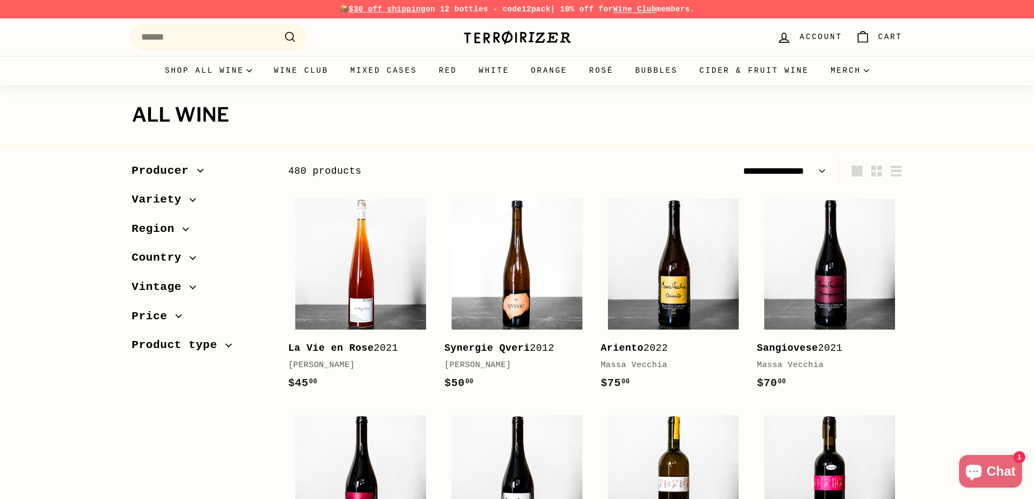  Describe the element at coordinates (549, 71) in the screenshot. I see `a: Orange` at that location.